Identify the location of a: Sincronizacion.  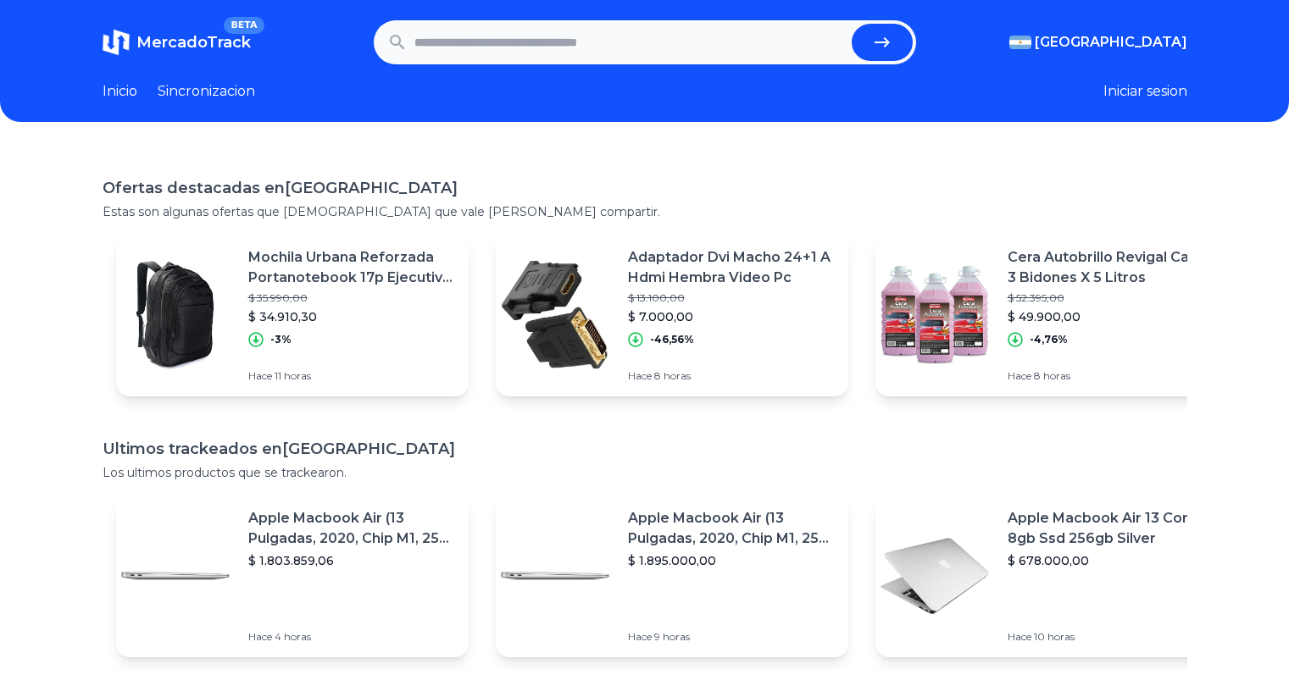
(206, 92).